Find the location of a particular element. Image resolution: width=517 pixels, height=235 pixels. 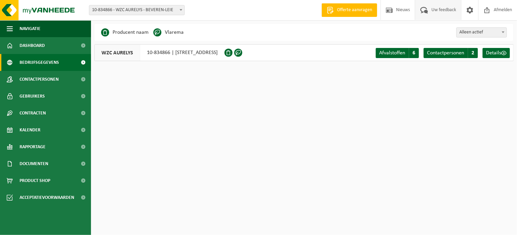

li: Producent naam is located at coordinates (125, 32).